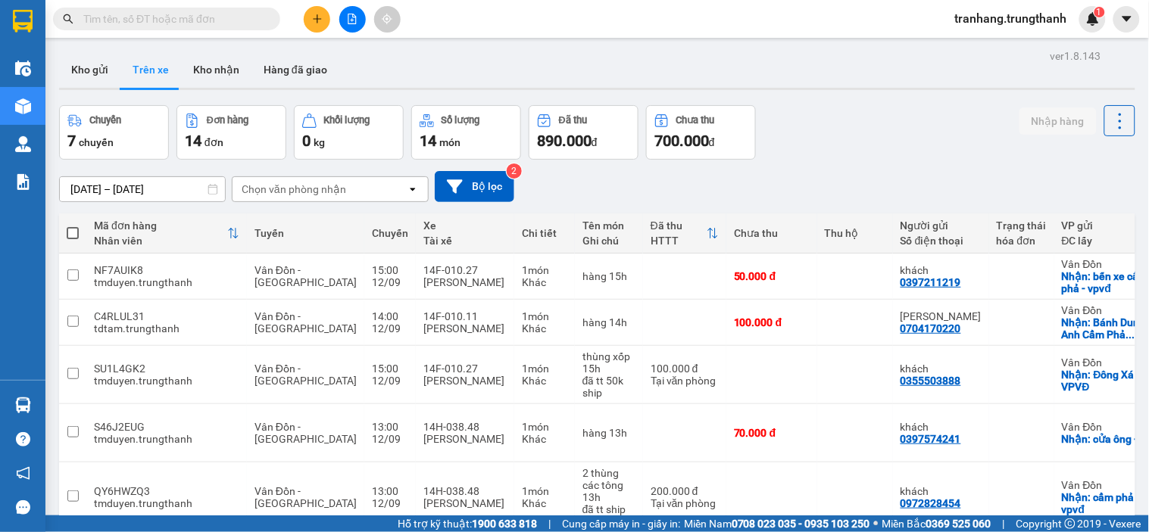 Image resolution: width=1149 pixels, height=532 pixels. What do you see at coordinates (465, 226) in the screenshot?
I see `div: Xe` at bounding box center [465, 226].